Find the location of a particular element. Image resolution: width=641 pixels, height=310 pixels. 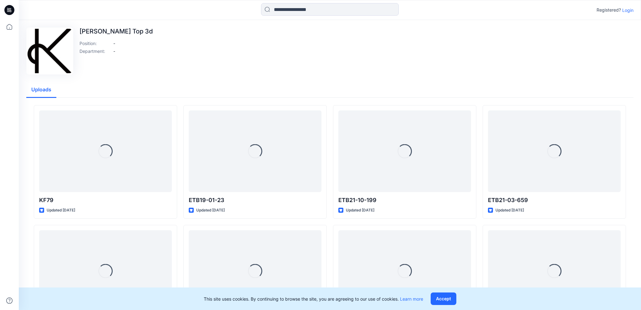

p: ETB21-10-199 is located at coordinates (405, 200).